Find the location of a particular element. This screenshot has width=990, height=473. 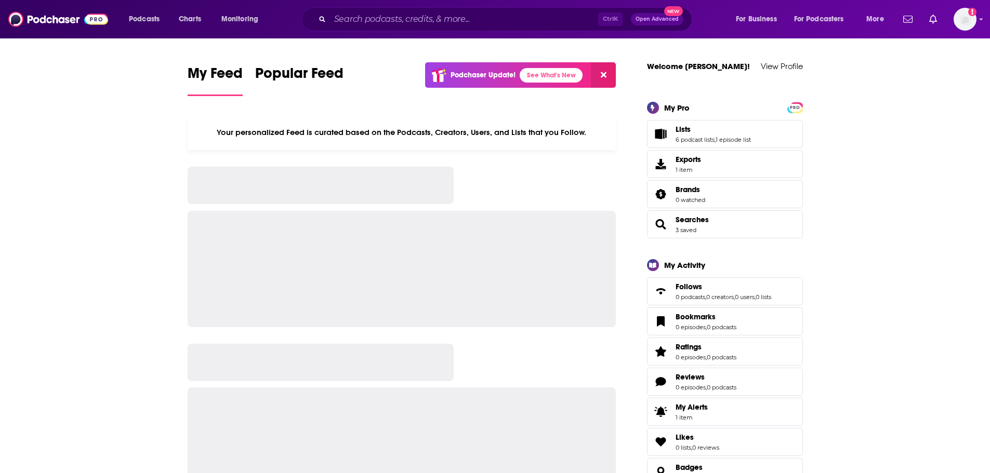

div: My Pro is located at coordinates (676, 108).